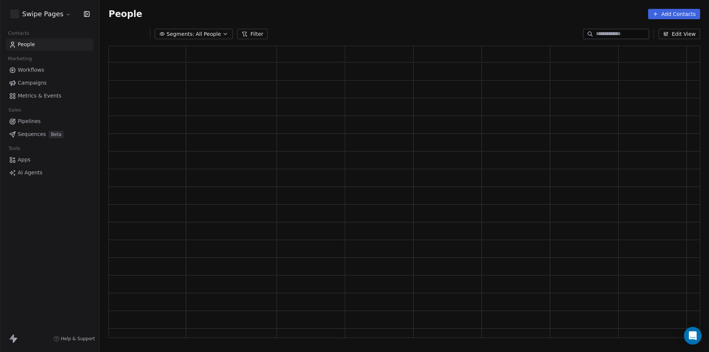  What do you see at coordinates (41, 14) in the screenshot?
I see `button: Swipe Pages` at bounding box center [41, 14].